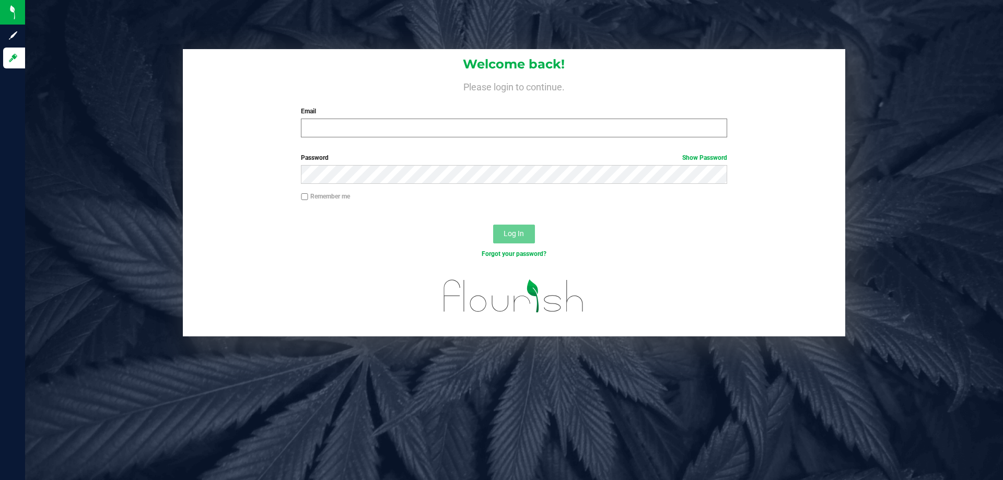 The height and width of the screenshot is (480, 1003). Describe the element at coordinates (513, 296) in the screenshot. I see `img: flourish_logo.svg` at that location.